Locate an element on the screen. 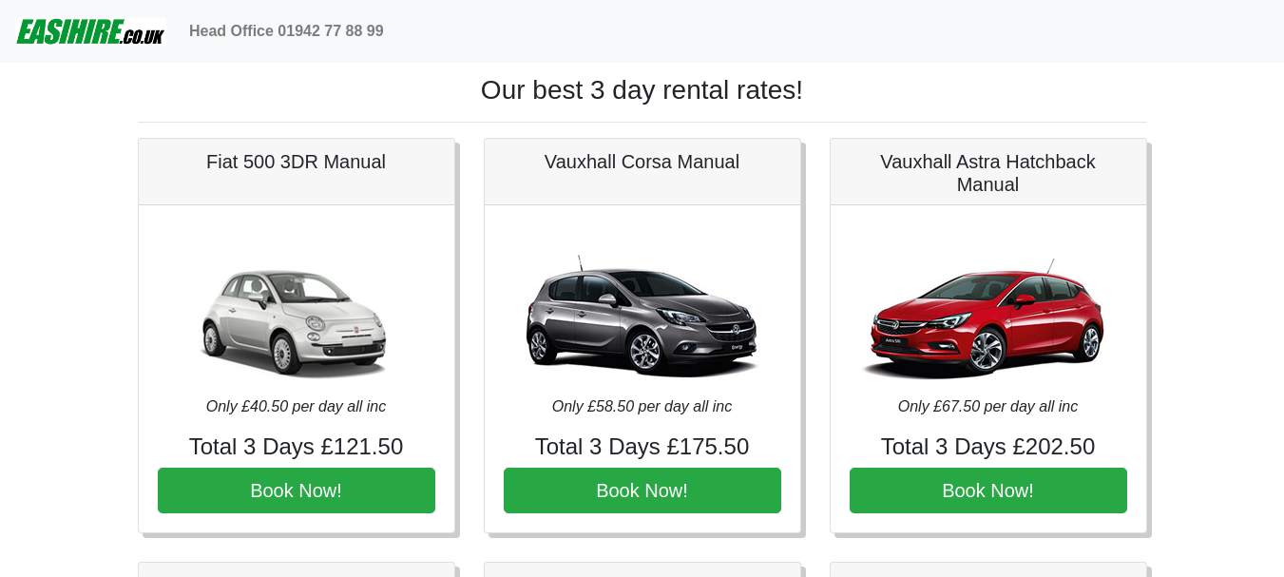 This screenshot has height=577, width=1284. h4: Total 3 Days £202.50 is located at coordinates (989, 447).